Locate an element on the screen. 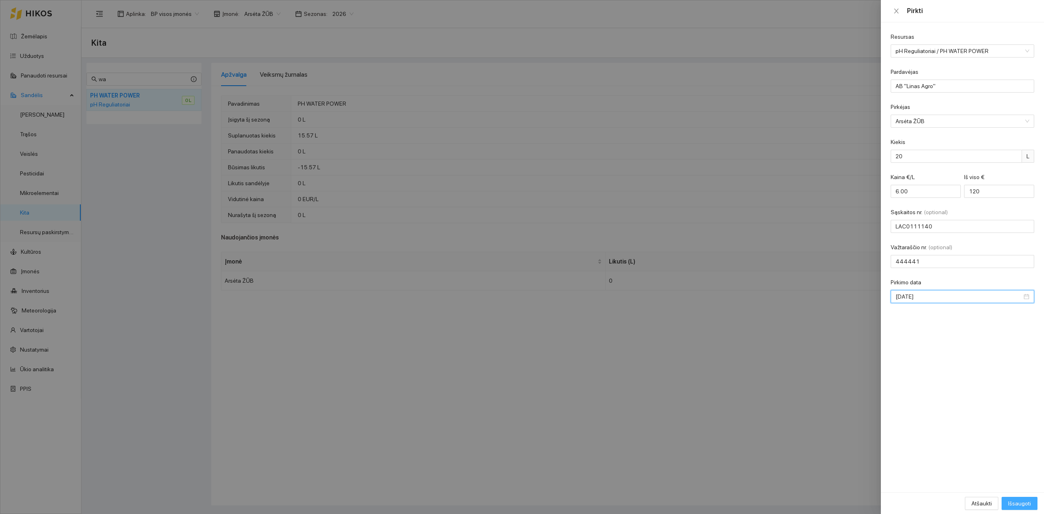 This screenshot has width=1044, height=514. input: Iš viso € is located at coordinates (999, 191).